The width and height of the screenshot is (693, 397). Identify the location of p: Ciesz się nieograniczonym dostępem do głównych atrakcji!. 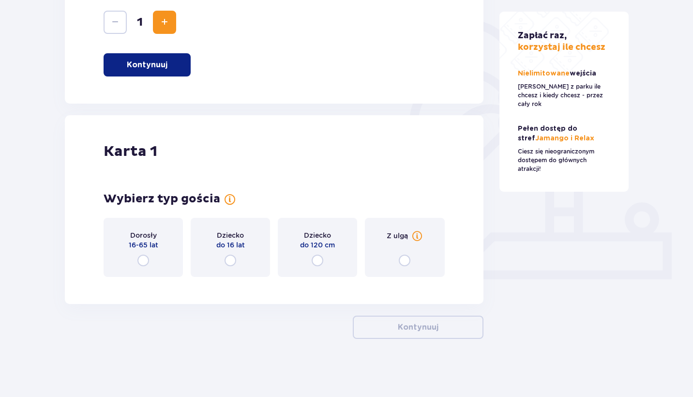
(564, 160).